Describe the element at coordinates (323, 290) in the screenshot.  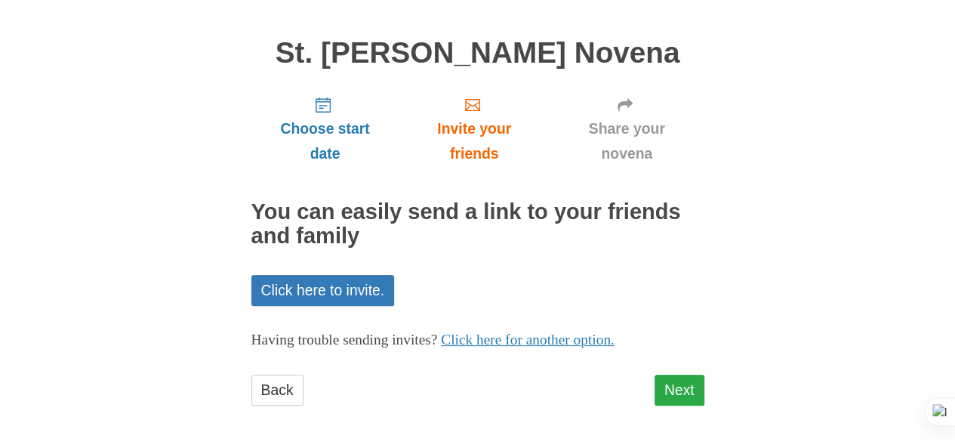
I see `a: Click here to invite.` at that location.